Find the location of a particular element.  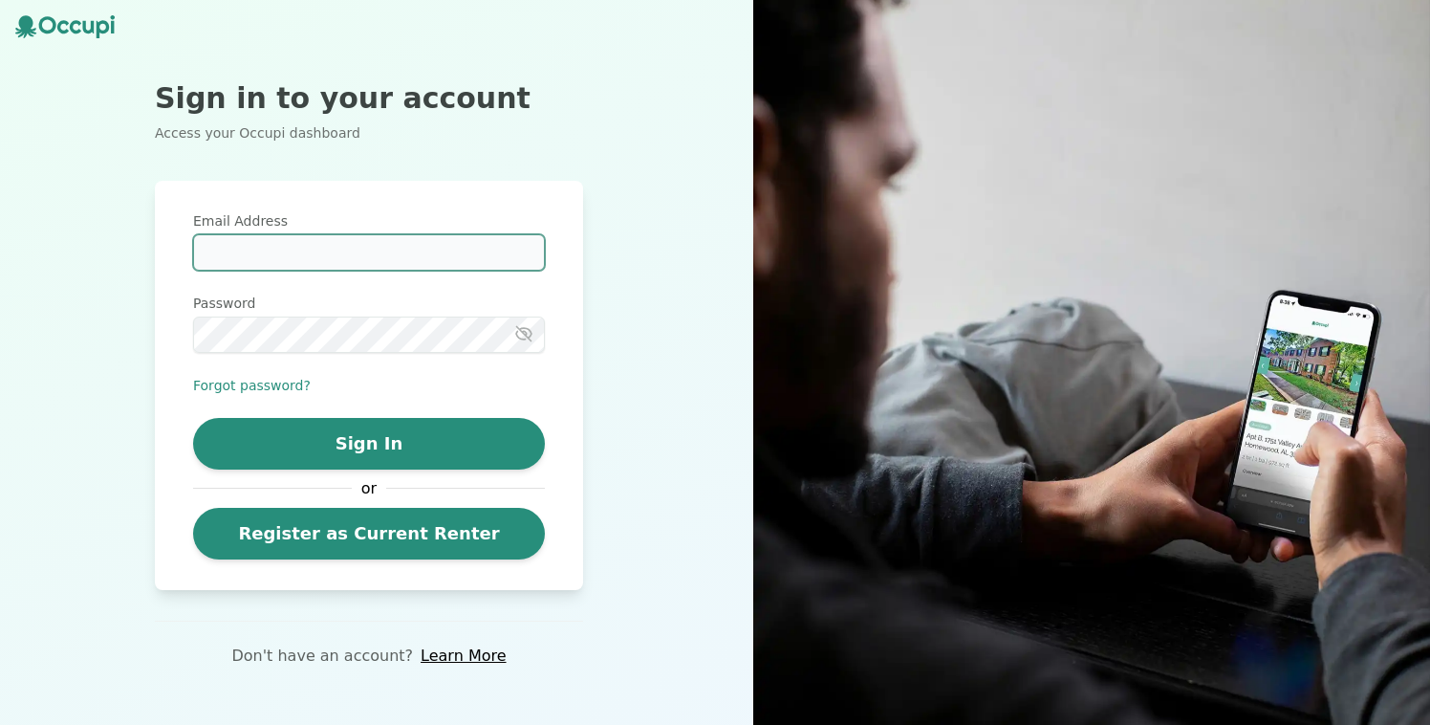

a: Register as Current Renter is located at coordinates (369, 533).